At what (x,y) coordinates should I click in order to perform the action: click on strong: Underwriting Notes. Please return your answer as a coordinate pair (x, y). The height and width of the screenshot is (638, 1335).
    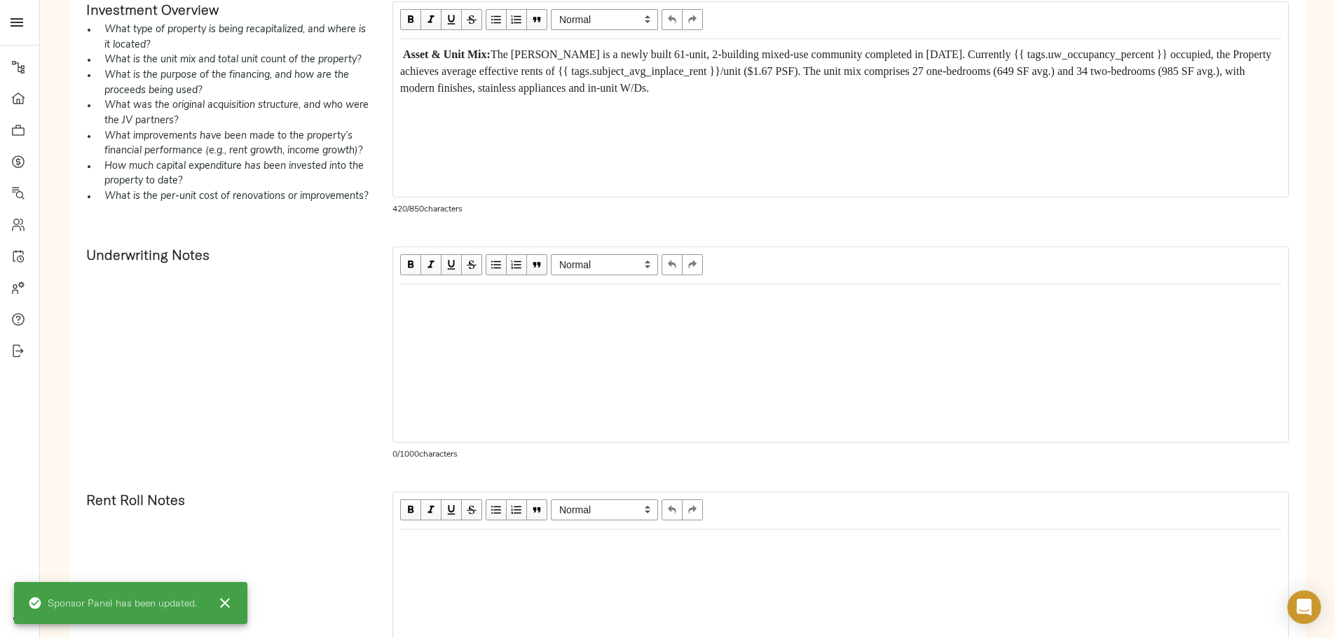
    Looking at the image, I should click on (148, 254).